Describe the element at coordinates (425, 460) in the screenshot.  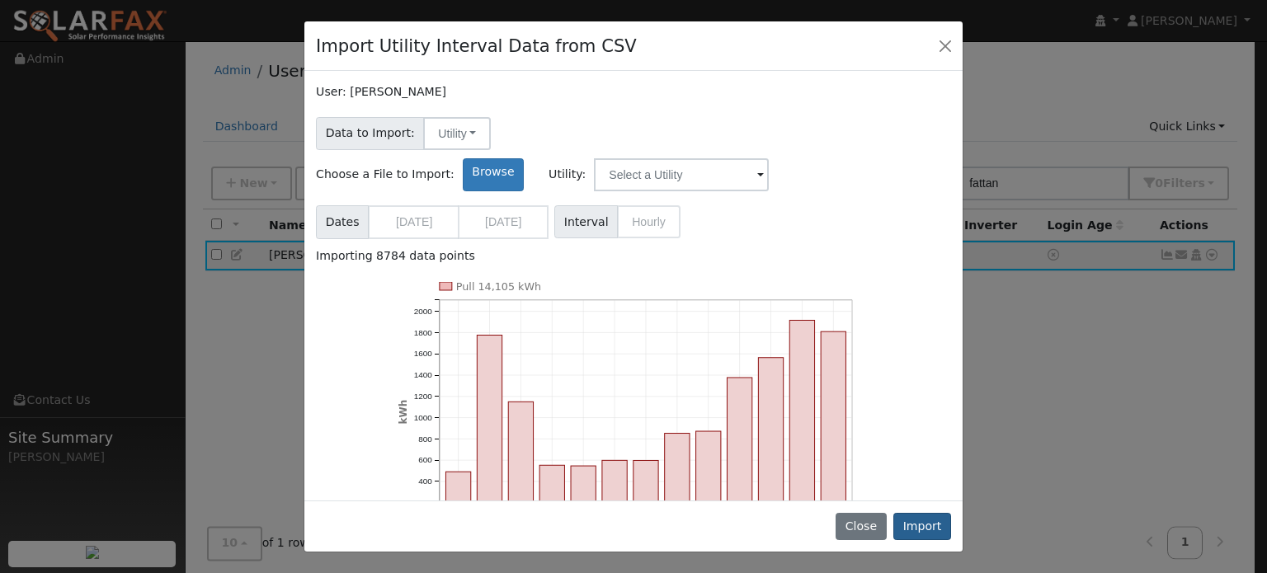
I see `text: 600` at that location.